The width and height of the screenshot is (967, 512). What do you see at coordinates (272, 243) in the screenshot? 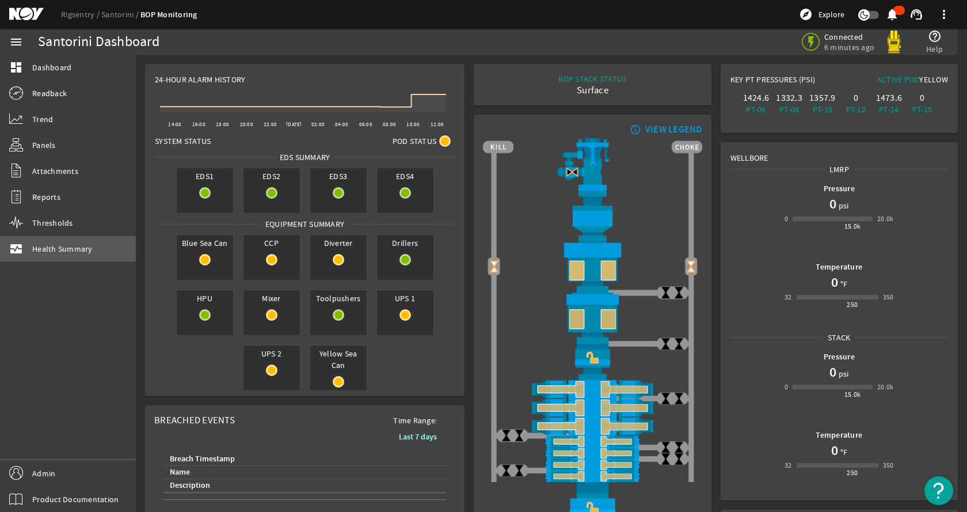
I see `span: CCP` at bounding box center [272, 243].